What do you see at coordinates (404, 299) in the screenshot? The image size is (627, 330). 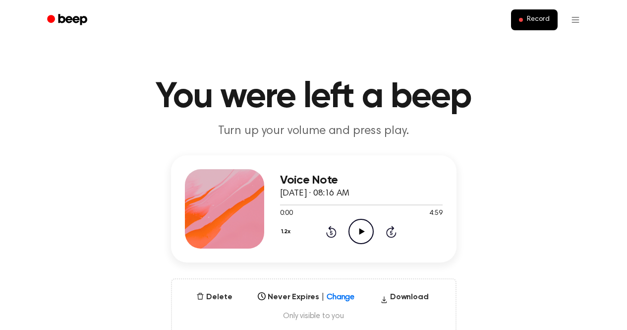 I see `button: Download` at bounding box center [404, 299].